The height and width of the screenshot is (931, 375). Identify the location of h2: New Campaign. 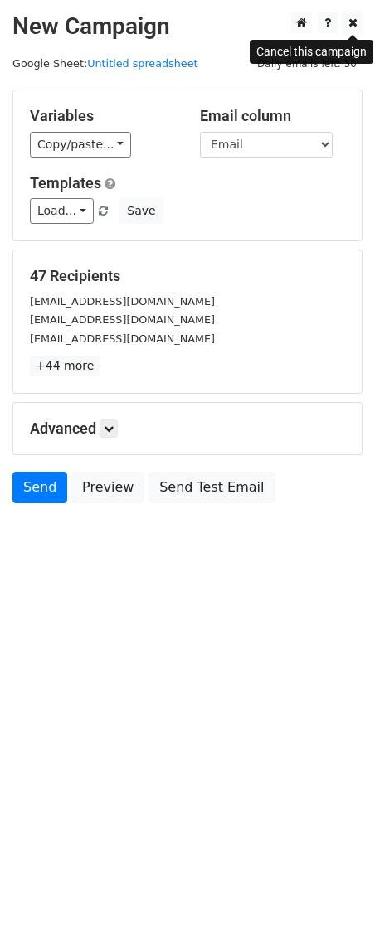
(187, 27).